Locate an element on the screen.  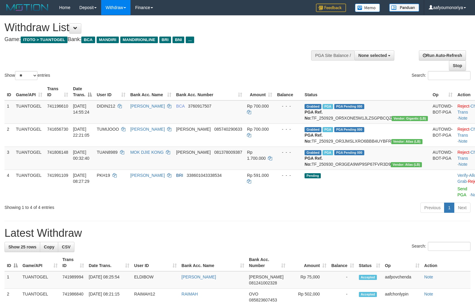
span: OVO is located at coordinates (254, 294).